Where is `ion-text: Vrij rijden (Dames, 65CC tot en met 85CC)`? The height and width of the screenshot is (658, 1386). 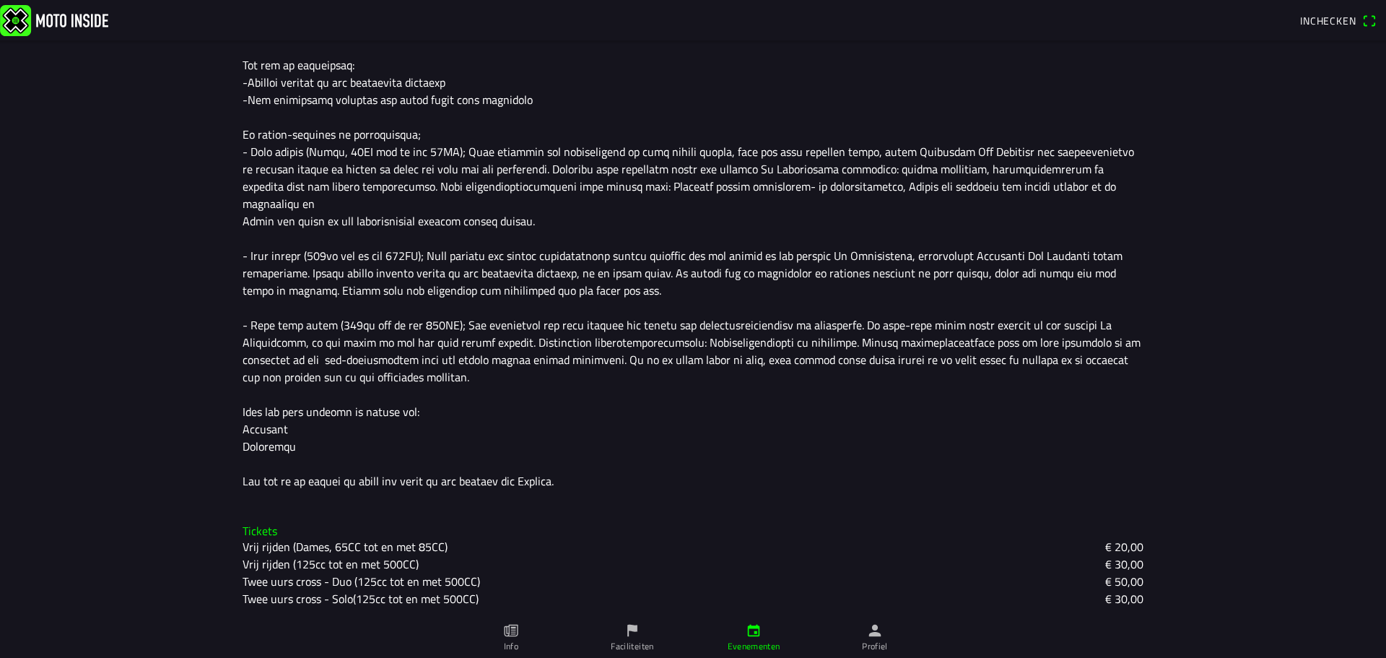 ion-text: Vrij rijden (Dames, 65CC tot en met 85CC) is located at coordinates (345, 546).